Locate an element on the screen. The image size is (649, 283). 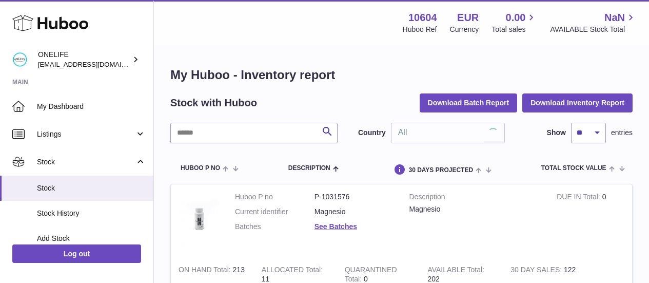
span: AVAILABLE Stock Total is located at coordinates (593, 29).